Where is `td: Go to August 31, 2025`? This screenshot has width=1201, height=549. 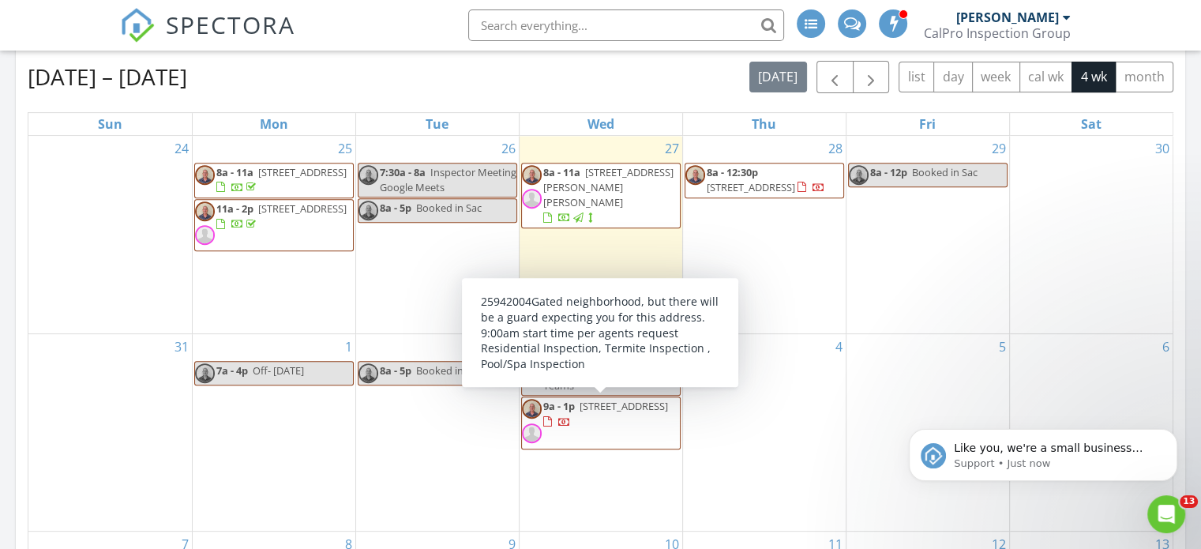 td: Go to August 31, 2025 is located at coordinates (110, 433).